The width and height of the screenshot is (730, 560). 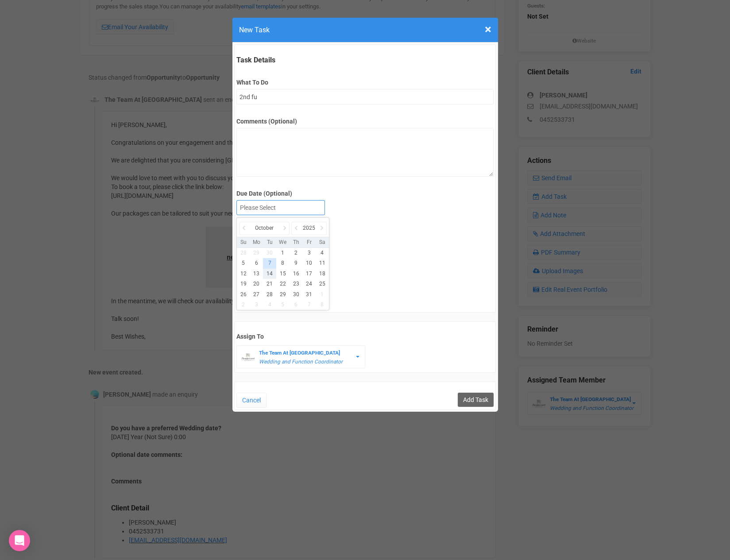 What do you see at coordinates (365, 60) in the screenshot?
I see `legend: Task Details` at bounding box center [365, 60].